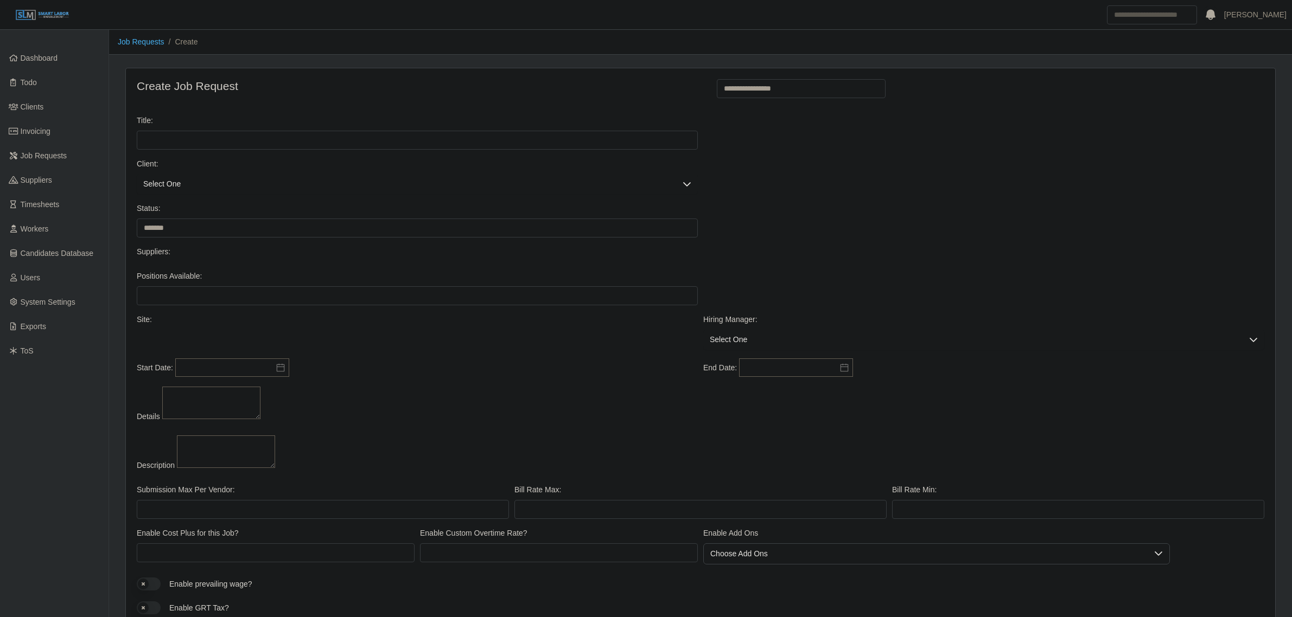 The height and width of the screenshot is (617, 1292). I want to click on label: Title:, so click(145, 120).